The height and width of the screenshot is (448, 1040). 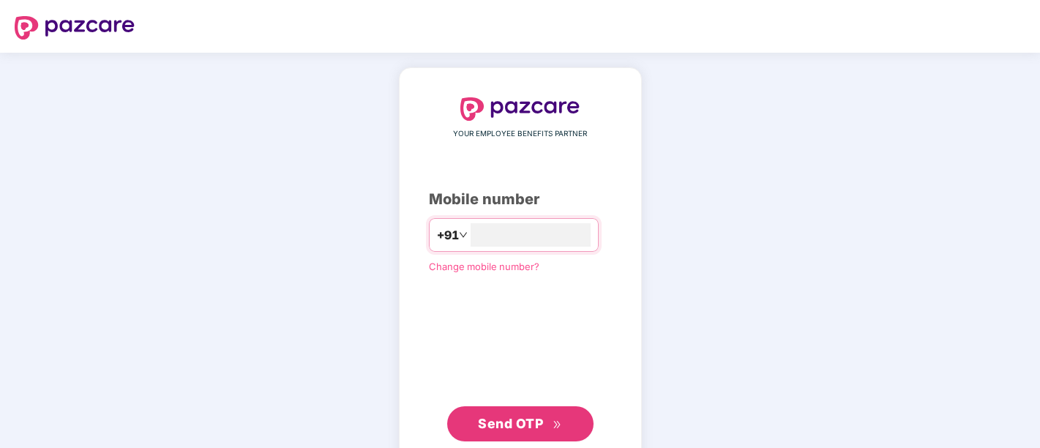 I want to click on span: double-right, so click(x=557, y=425).